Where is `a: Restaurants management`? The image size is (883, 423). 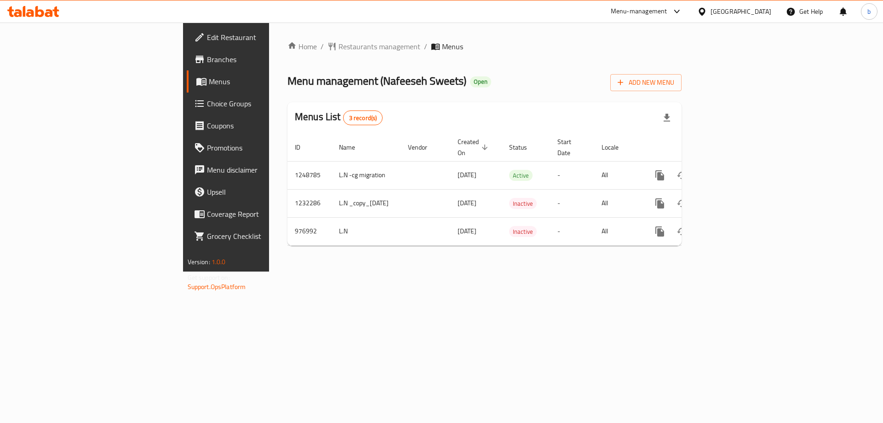 a: Restaurants management is located at coordinates (374, 46).